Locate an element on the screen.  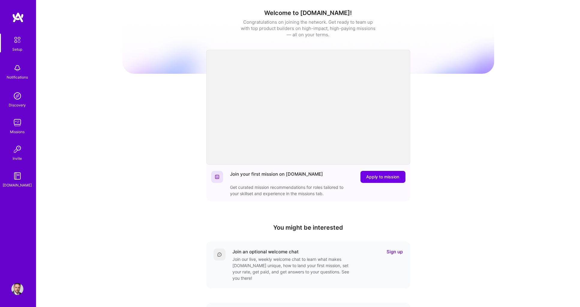
div: Join an optional welcome chat is located at coordinates (266, 252).